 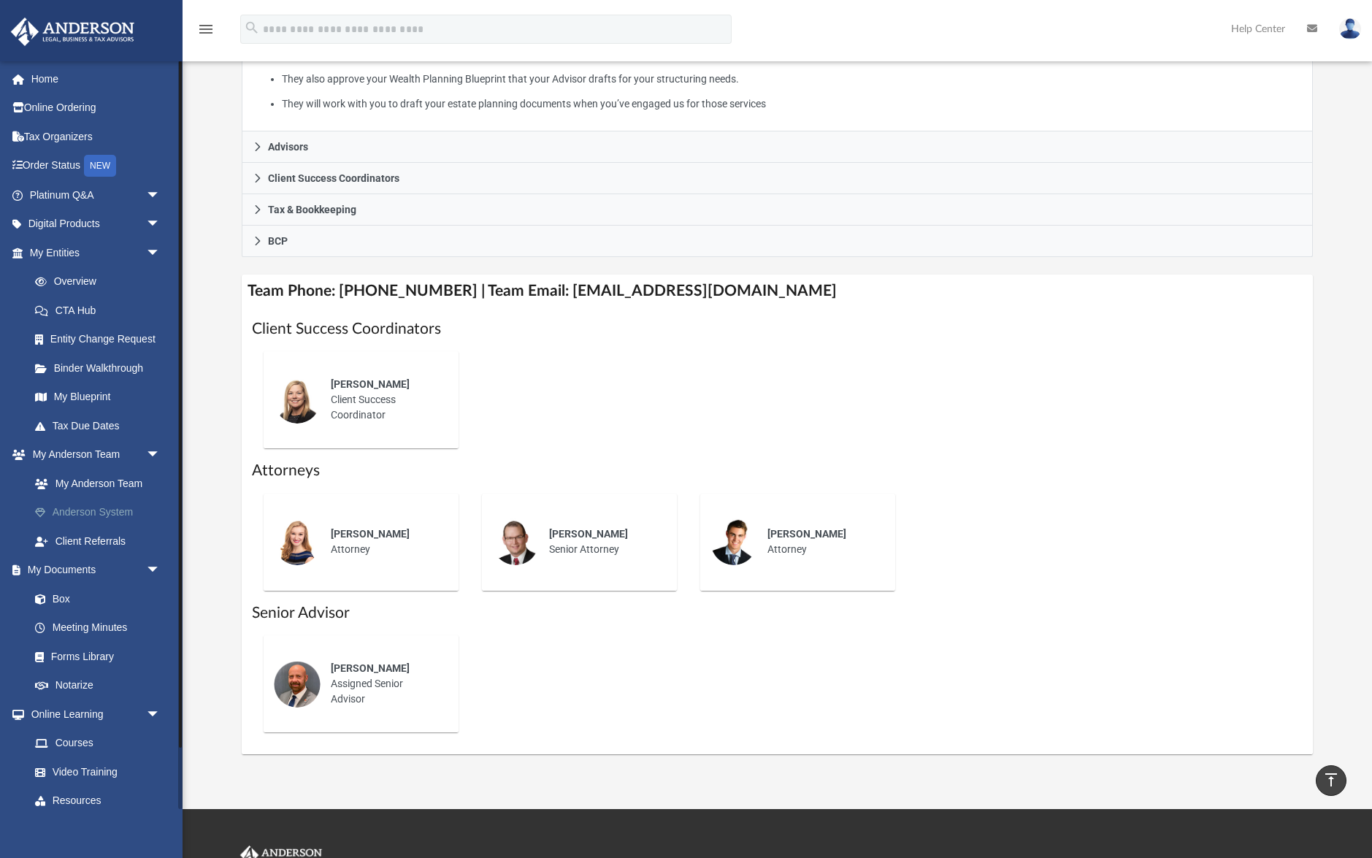 I want to click on i: search, so click(x=252, y=28).